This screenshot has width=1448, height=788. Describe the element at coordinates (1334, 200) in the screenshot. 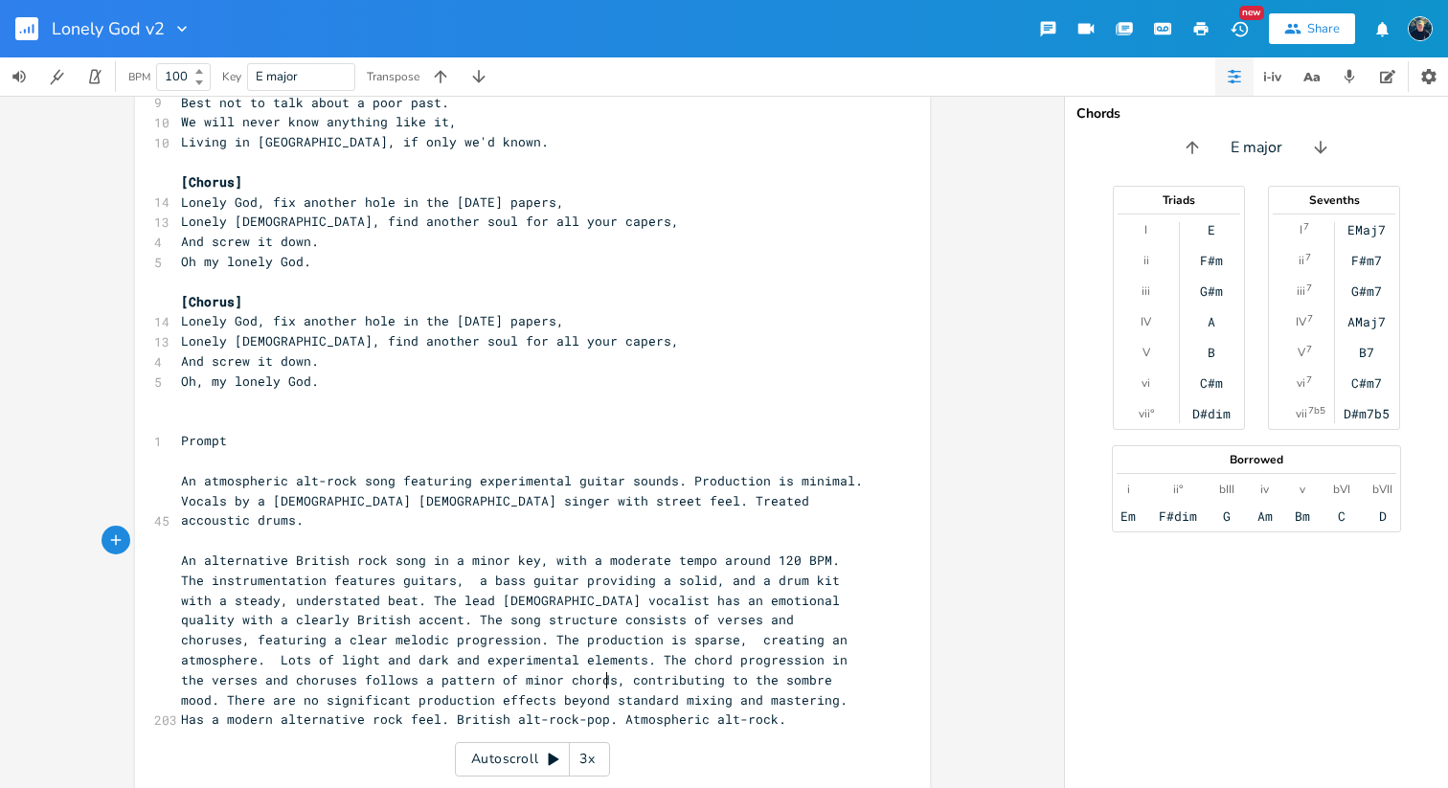

I see `div: Sevenths` at that location.